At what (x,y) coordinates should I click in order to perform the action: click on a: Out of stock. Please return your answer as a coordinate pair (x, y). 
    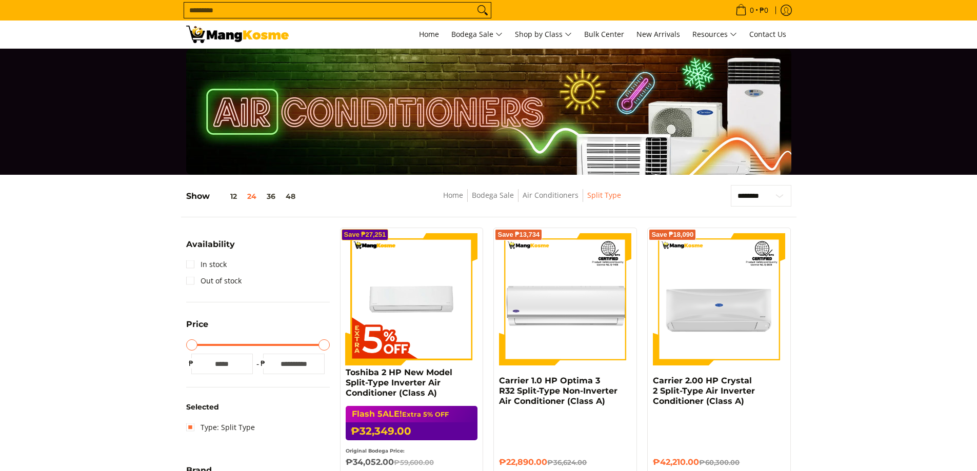
    Looking at the image, I should click on (214, 281).